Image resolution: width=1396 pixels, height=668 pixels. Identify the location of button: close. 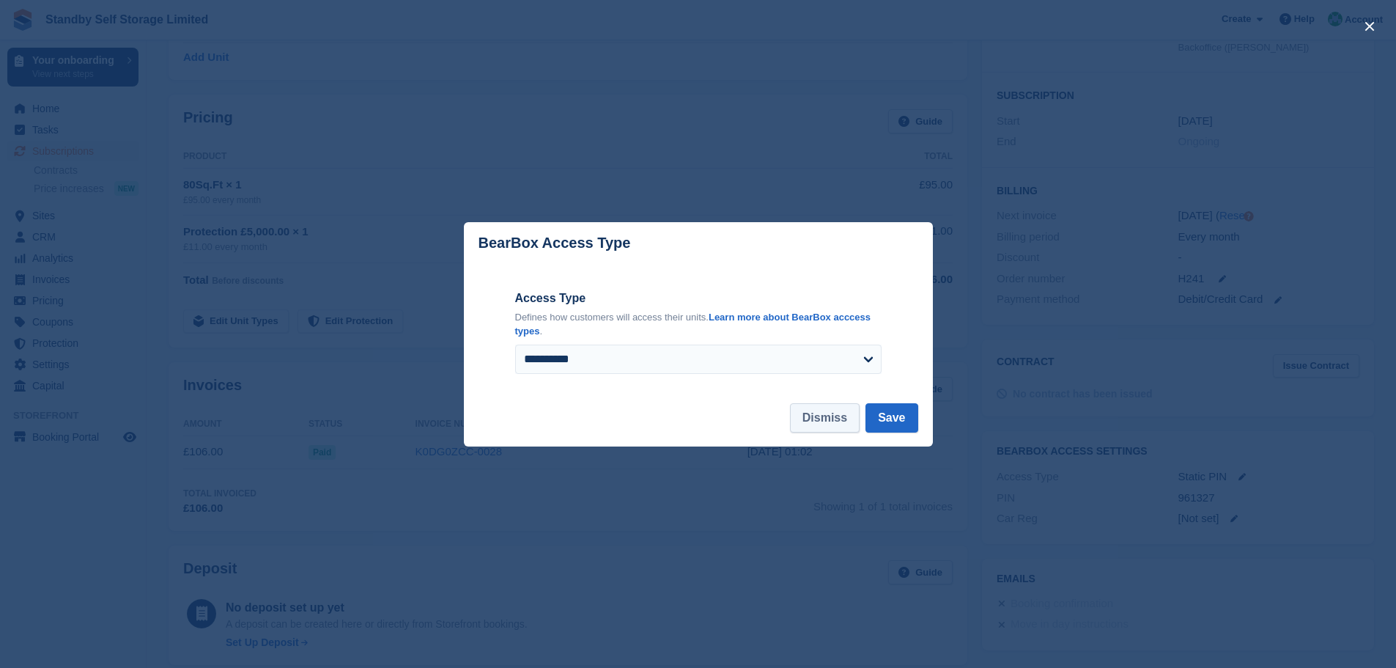
(1370, 26).